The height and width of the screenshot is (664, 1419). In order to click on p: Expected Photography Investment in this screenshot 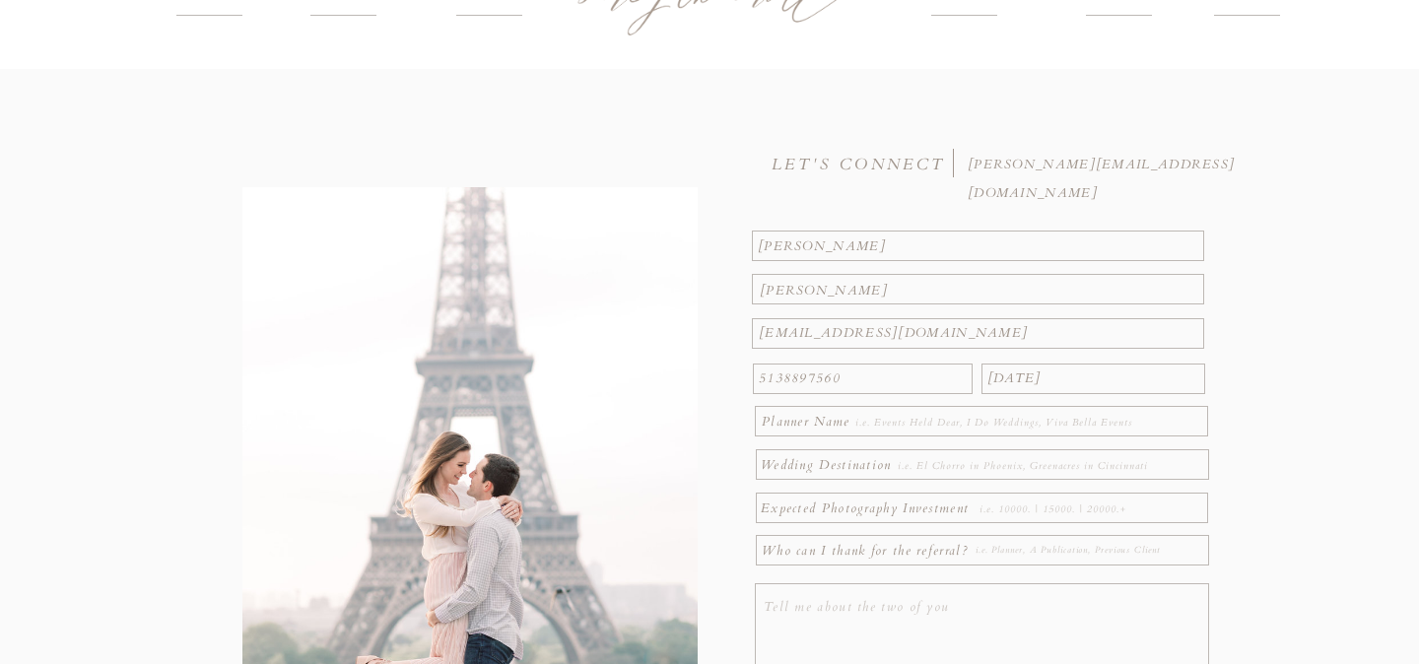, I will do `click(868, 506)`.